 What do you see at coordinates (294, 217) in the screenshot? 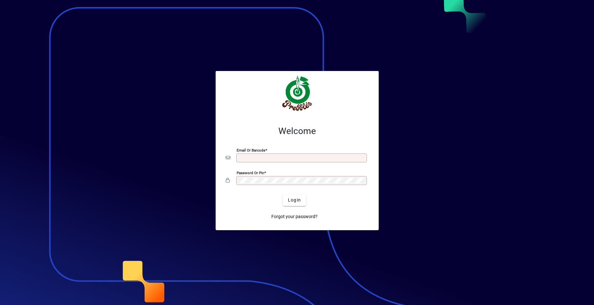
I see `a: Forgot your password?` at bounding box center [294, 217].